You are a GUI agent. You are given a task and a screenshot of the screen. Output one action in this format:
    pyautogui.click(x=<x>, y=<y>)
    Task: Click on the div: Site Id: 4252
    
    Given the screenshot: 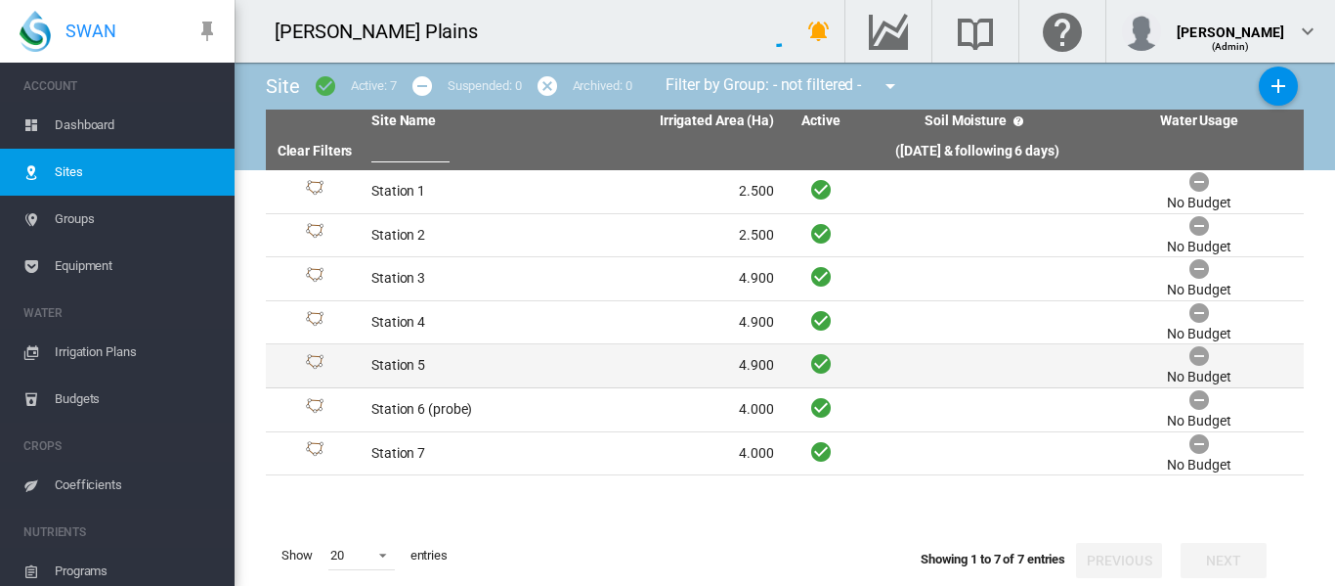 What is the action you would take?
    pyautogui.click(x=315, y=192)
    